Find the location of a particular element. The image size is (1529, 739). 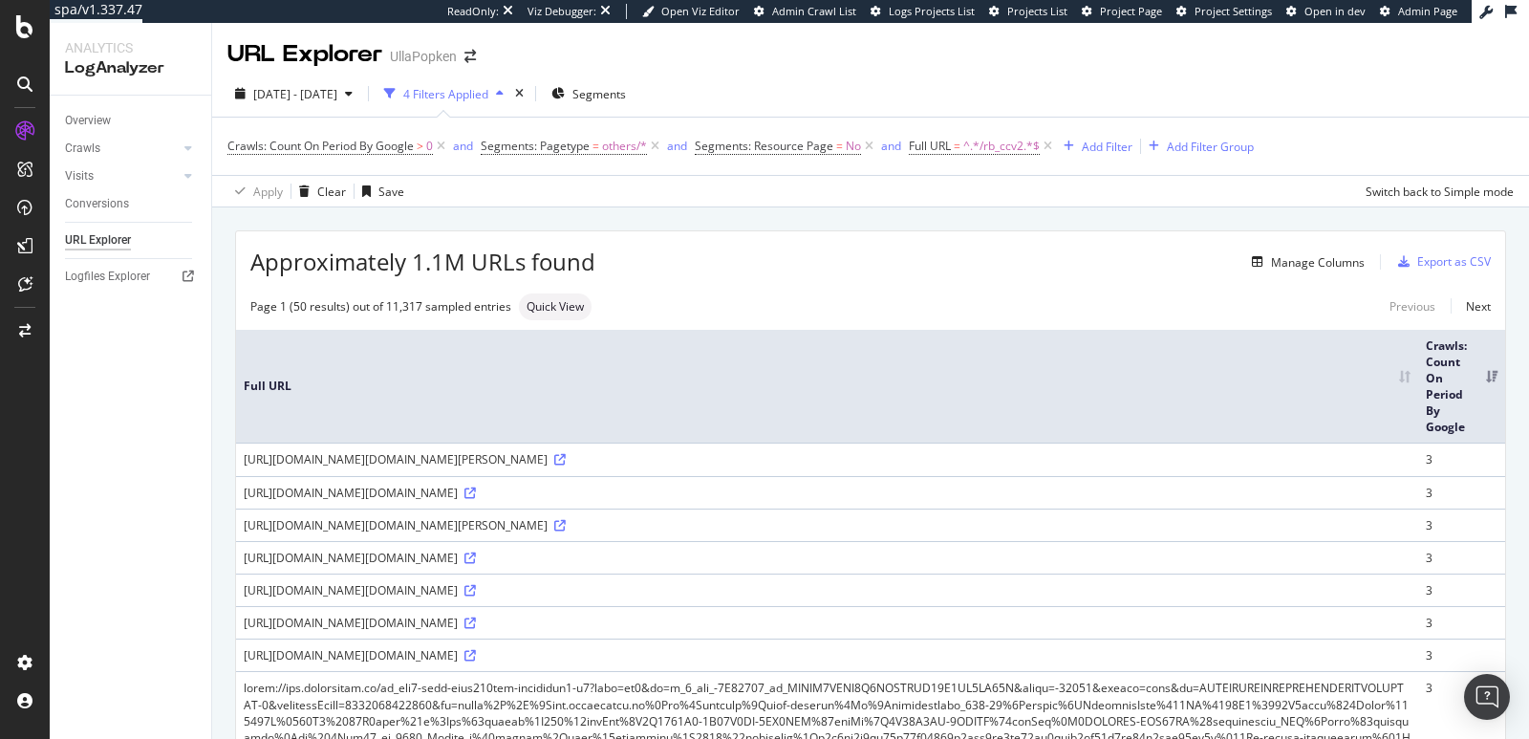

div: Export as CSV is located at coordinates (1454, 261).